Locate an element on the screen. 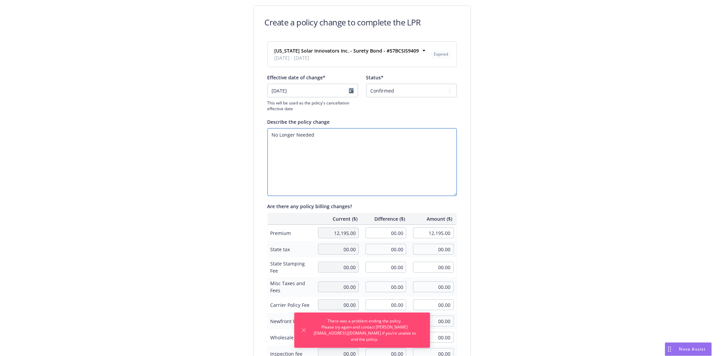  span: This will be used as the policy's cancellation effective date is located at coordinates (313, 106).